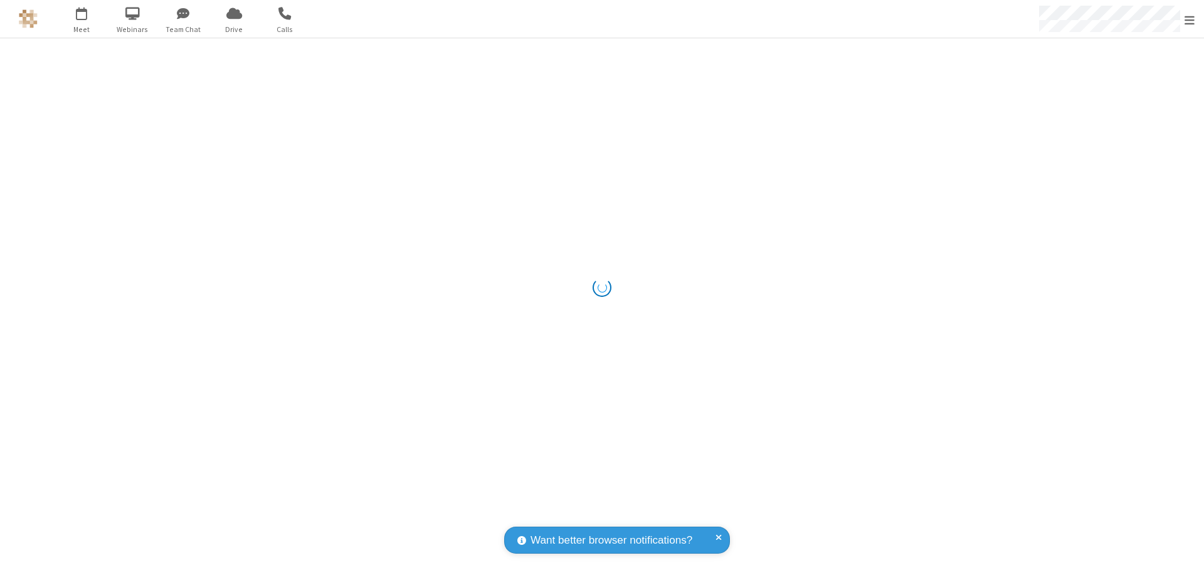 Image resolution: width=1204 pixels, height=575 pixels. Describe the element at coordinates (612, 540) in the screenshot. I see `span: Want better browser notifications?` at that location.